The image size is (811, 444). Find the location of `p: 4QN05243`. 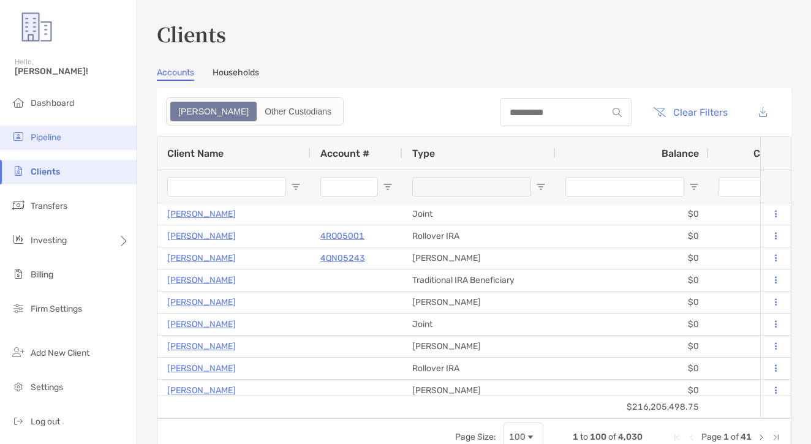

p: 4QN05243 is located at coordinates (342, 258).